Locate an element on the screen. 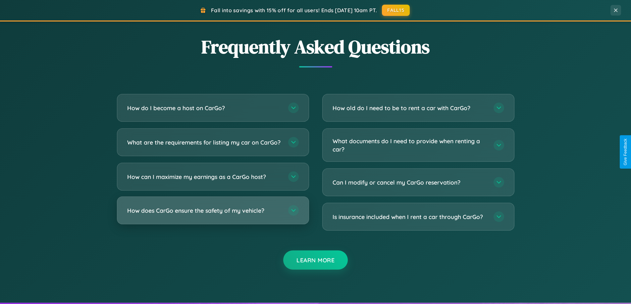 This screenshot has height=304, width=631. h3: Can I modify or cancel my CarGo reservation? is located at coordinates (410, 182).